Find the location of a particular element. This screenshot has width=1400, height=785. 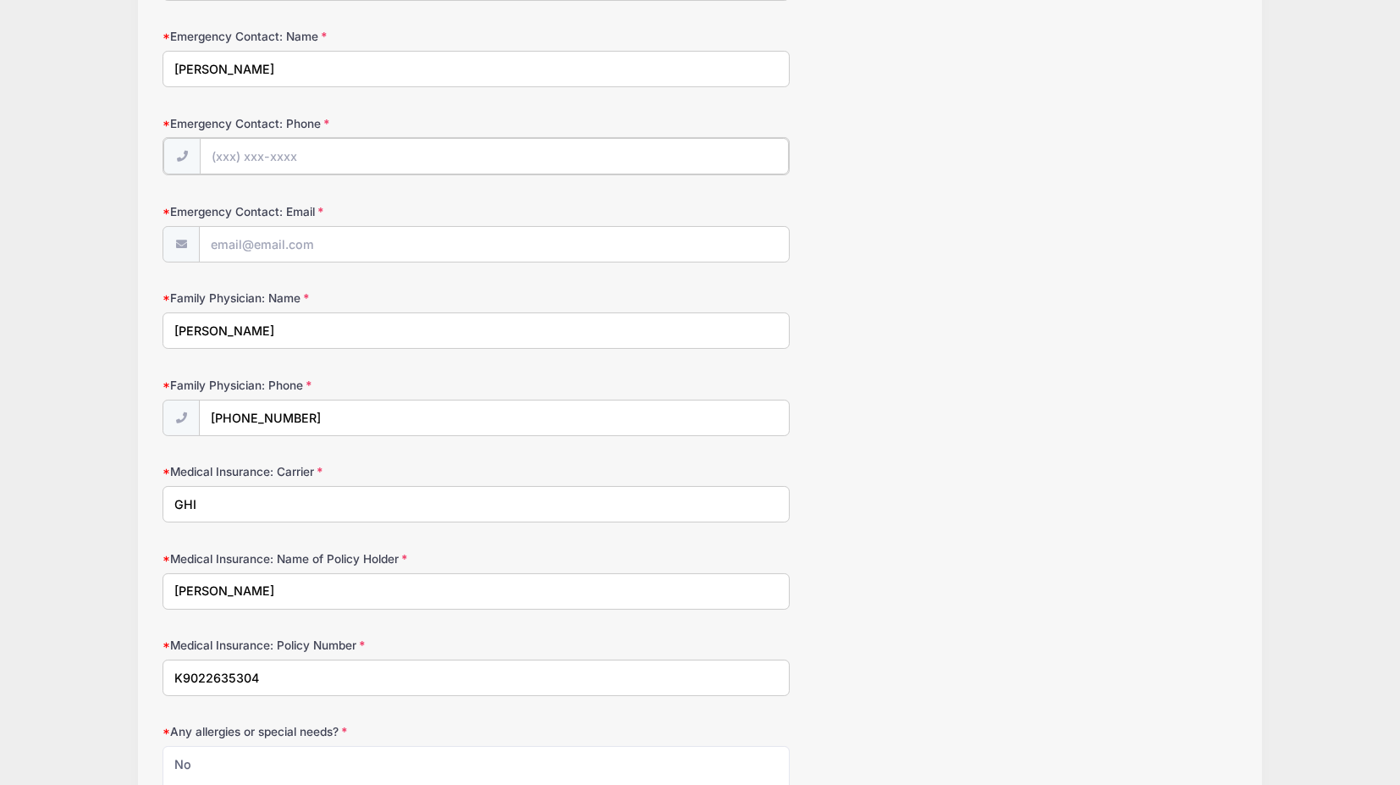

label: Any allergies or special needs? is located at coordinates (341, 731).